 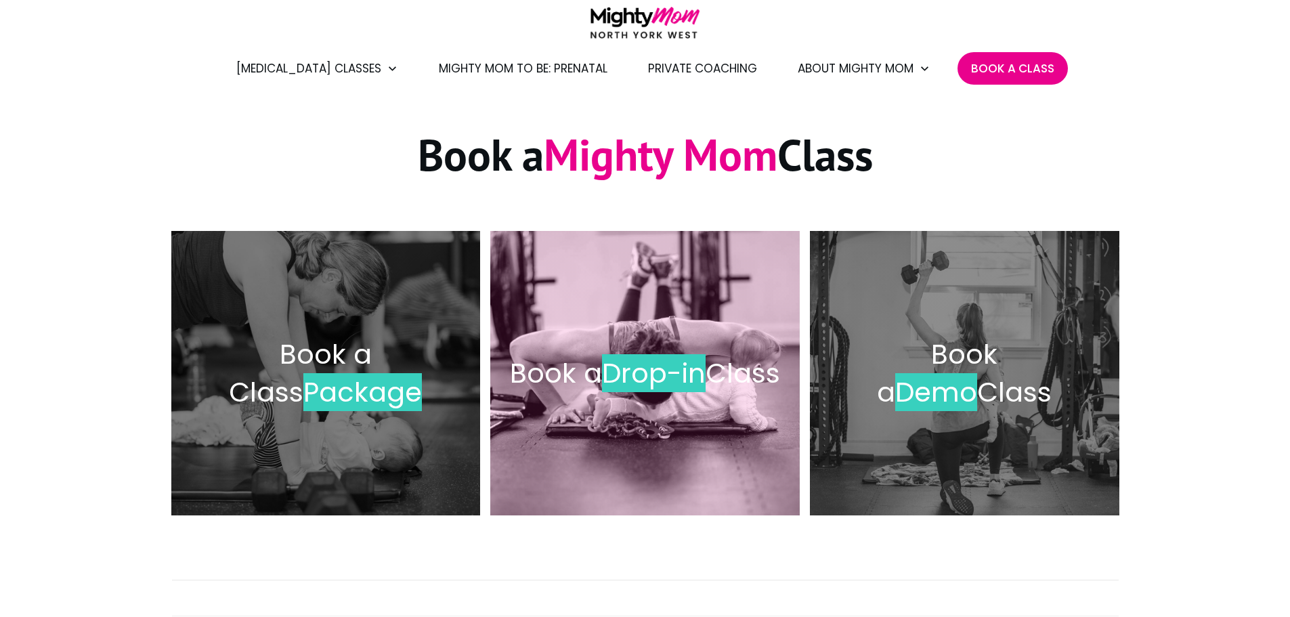 I want to click on span: About Mighty Mom, so click(x=855, y=68).